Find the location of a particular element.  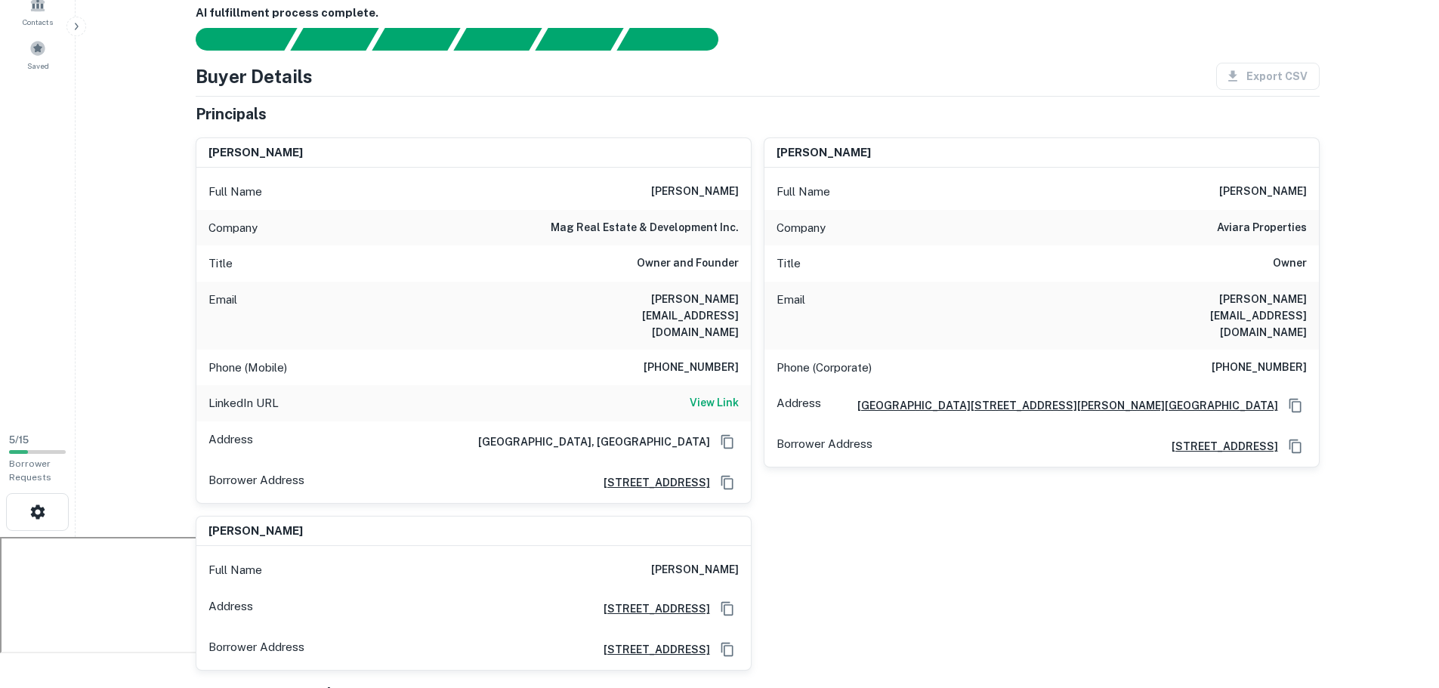

h6: mag real estate & development inc. is located at coordinates (644, 228).